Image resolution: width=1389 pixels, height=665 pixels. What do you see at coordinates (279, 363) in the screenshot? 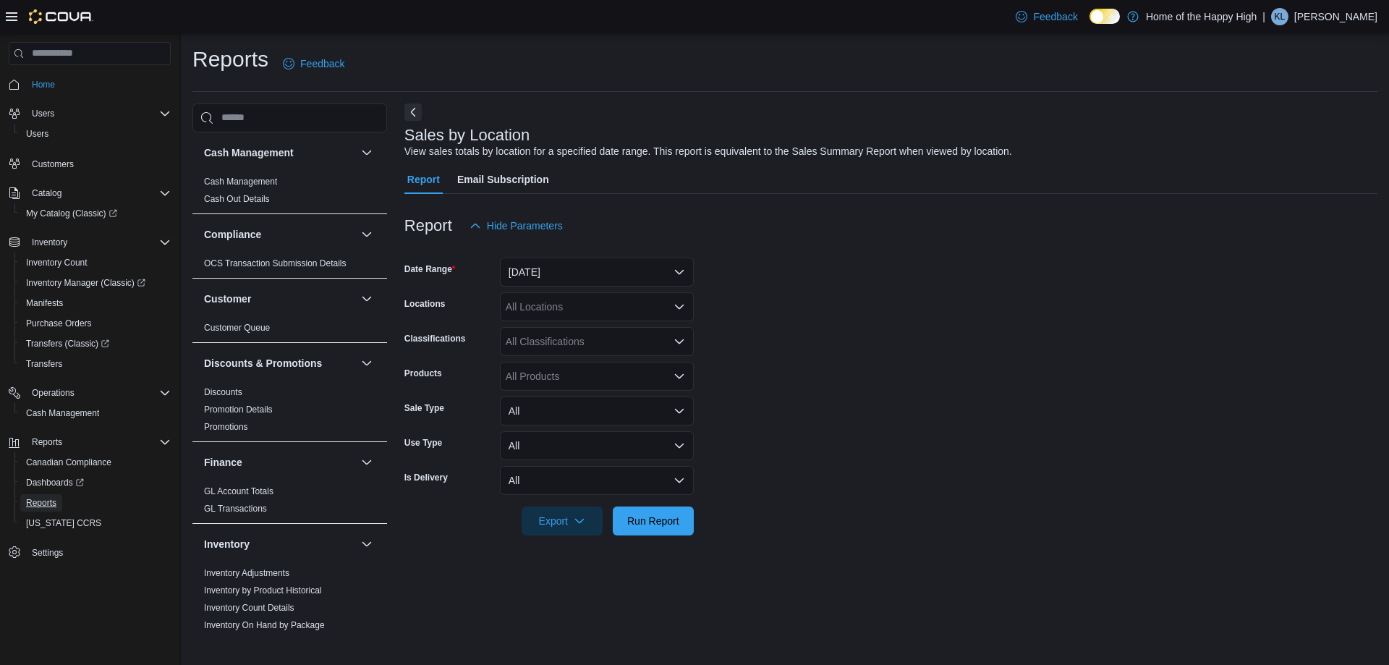
I see `button: Discounts & Promotions` at bounding box center [279, 363].